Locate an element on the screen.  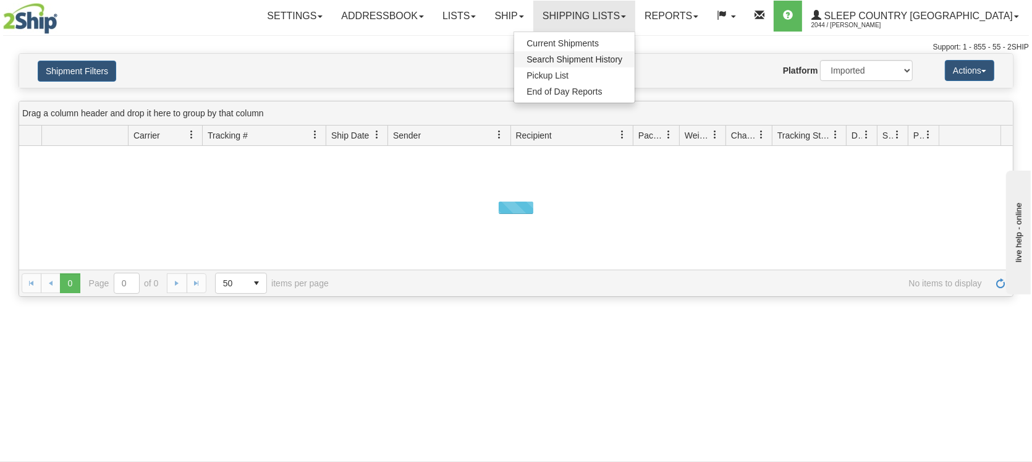
span: Weight is located at coordinates (698, 135).